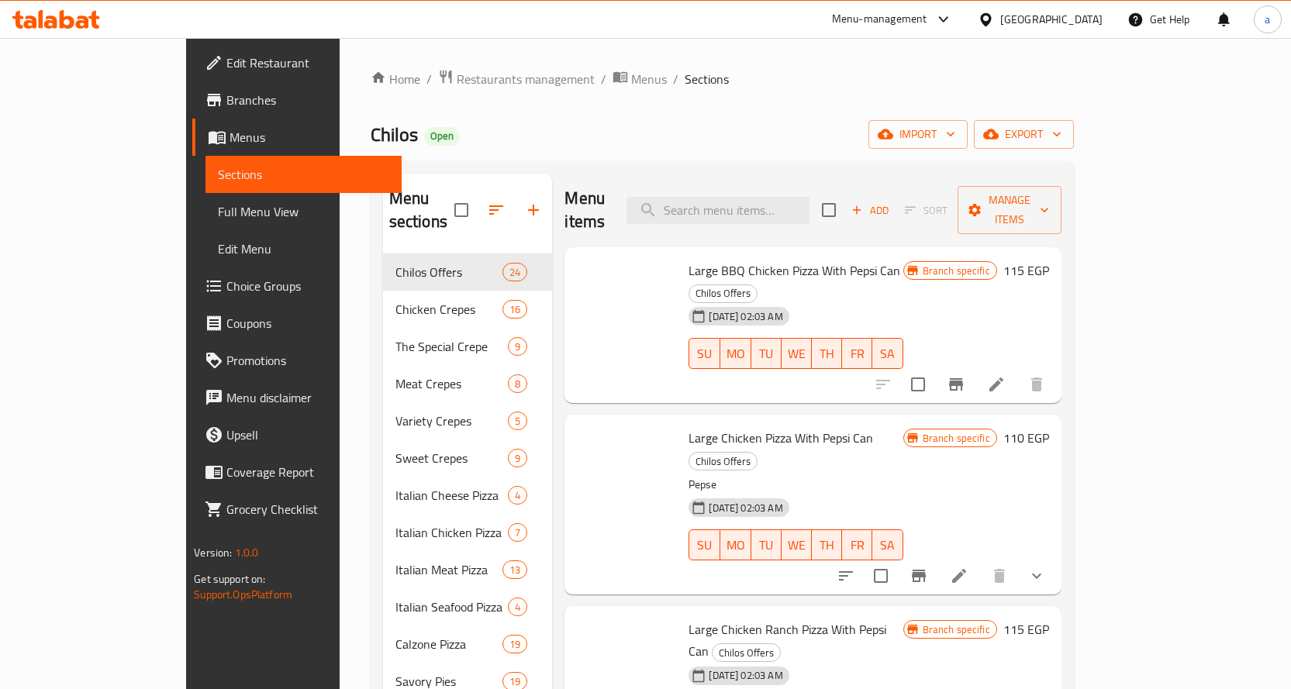  I want to click on a: Support.OpsPlatform, so click(243, 595).